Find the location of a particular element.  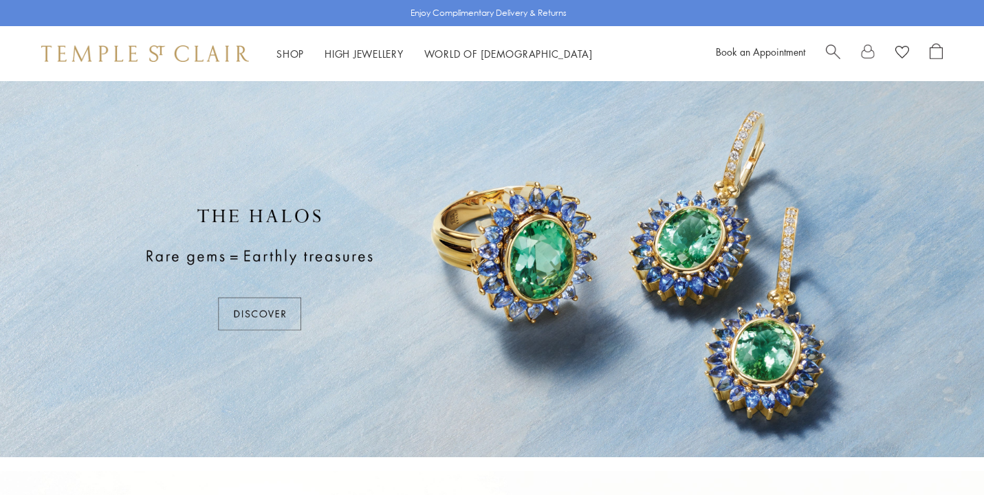

a: High JewelleryHigh Jewellery is located at coordinates (364, 54).